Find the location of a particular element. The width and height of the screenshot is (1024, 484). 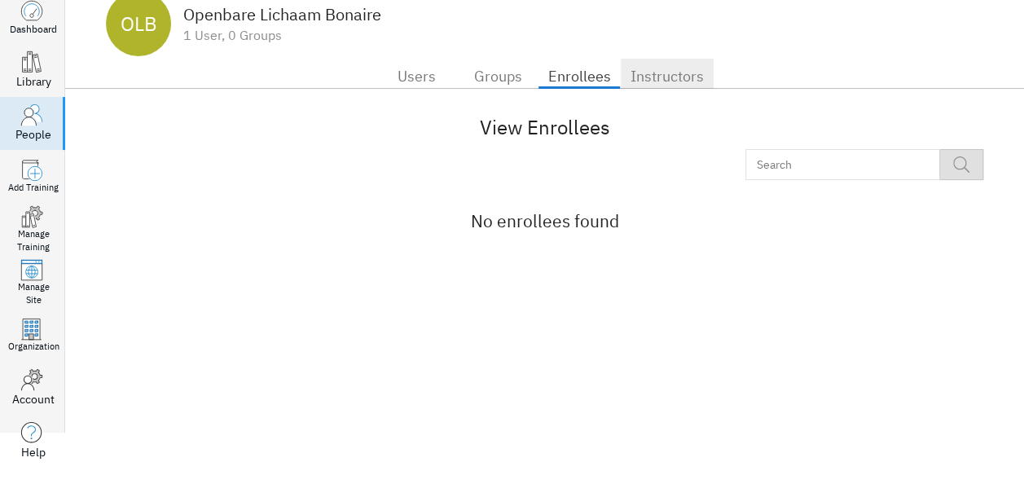

span: Instructors is located at coordinates (667, 77).